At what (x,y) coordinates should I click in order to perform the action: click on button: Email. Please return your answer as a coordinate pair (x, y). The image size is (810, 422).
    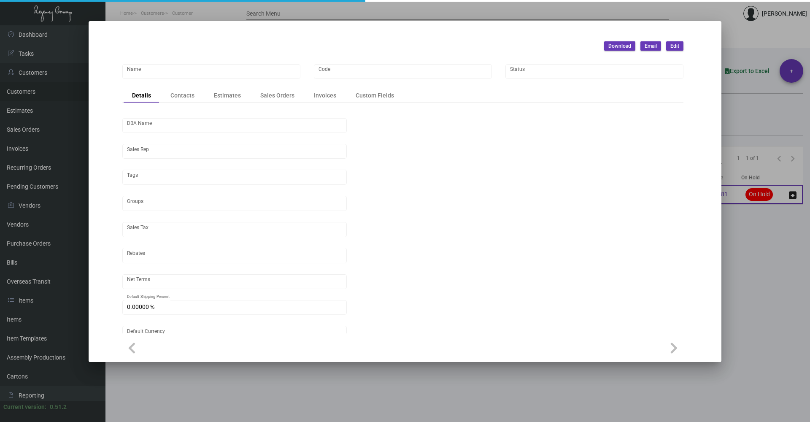
    Looking at the image, I should click on (650, 46).